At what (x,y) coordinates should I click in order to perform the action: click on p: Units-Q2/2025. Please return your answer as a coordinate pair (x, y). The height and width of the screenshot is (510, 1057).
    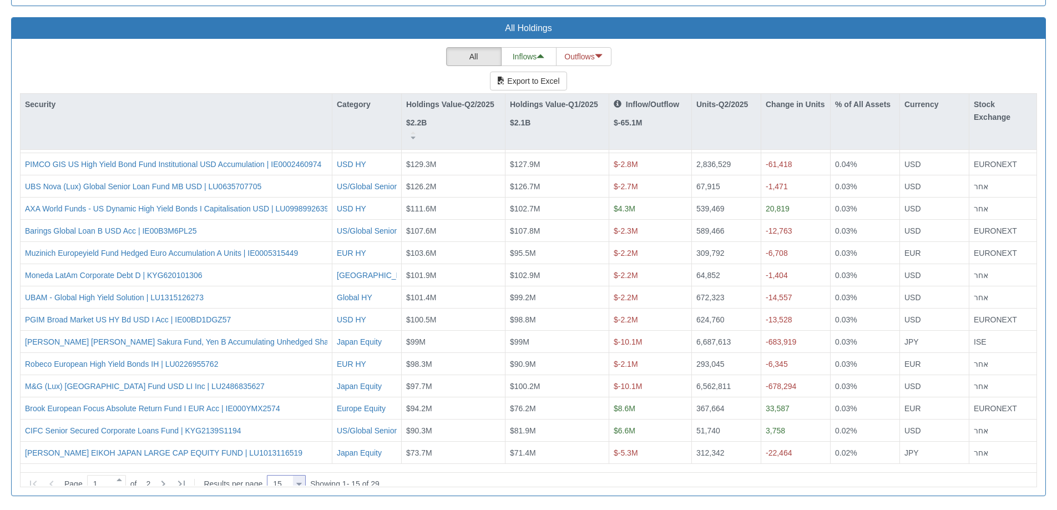
    Looking at the image, I should click on (722, 104).